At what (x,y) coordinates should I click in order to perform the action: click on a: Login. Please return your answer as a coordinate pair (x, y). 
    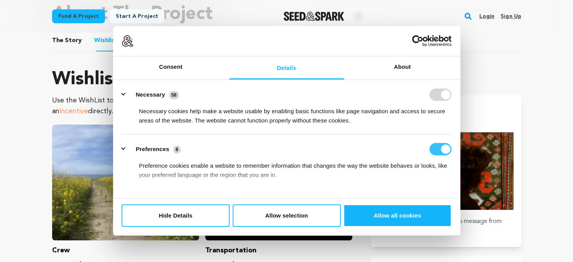
    Looking at the image, I should click on (487, 16).